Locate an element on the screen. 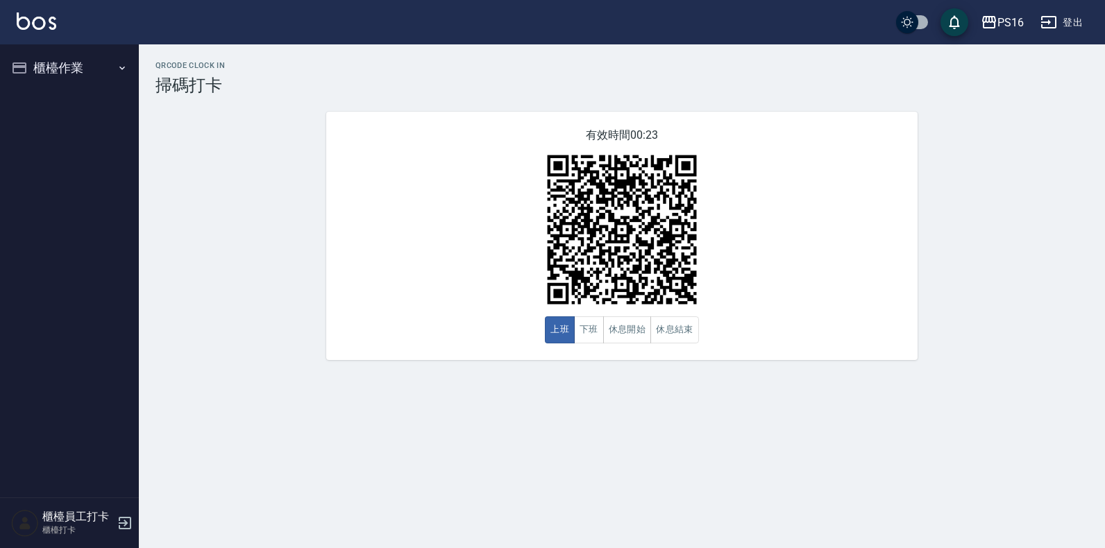 The width and height of the screenshot is (1105, 548). button: 櫃檯作業 is located at coordinates (69, 68).